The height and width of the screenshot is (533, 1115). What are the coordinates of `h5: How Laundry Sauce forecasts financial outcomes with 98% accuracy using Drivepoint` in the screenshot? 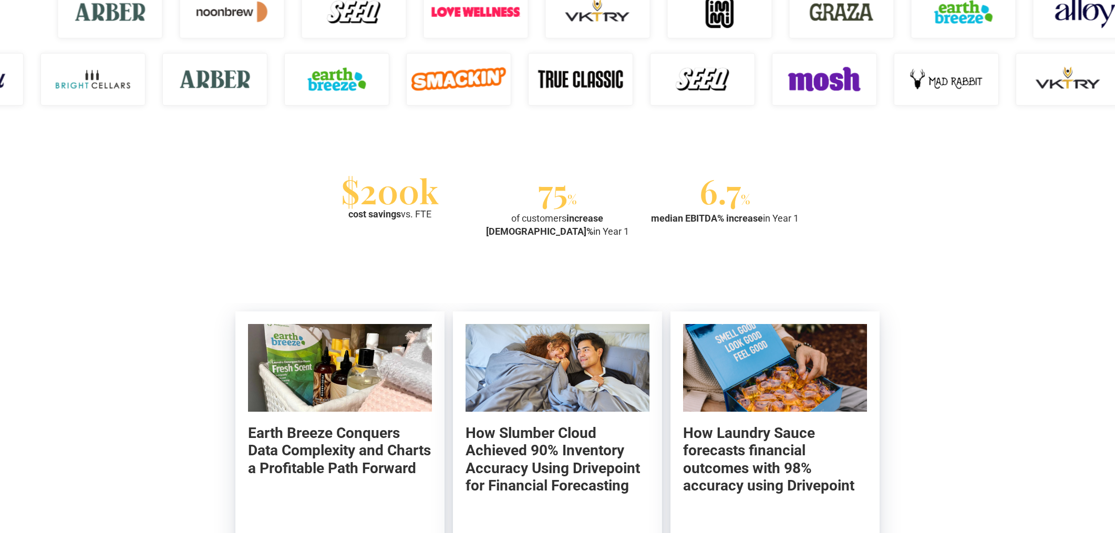 It's located at (775, 460).